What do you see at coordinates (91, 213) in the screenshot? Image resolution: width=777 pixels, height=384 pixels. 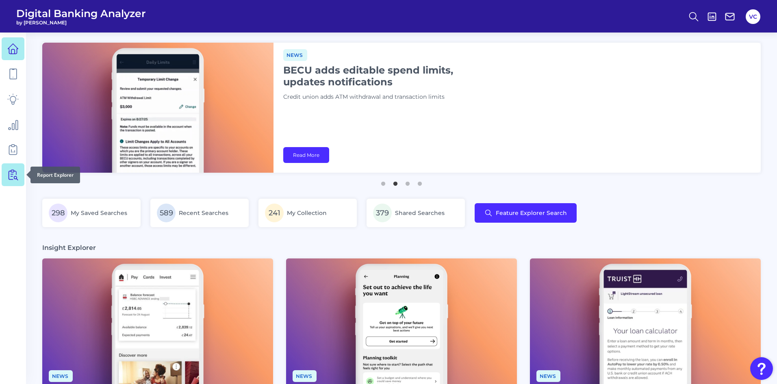 I see `a: 298My Saved Searches` at bounding box center [91, 213].